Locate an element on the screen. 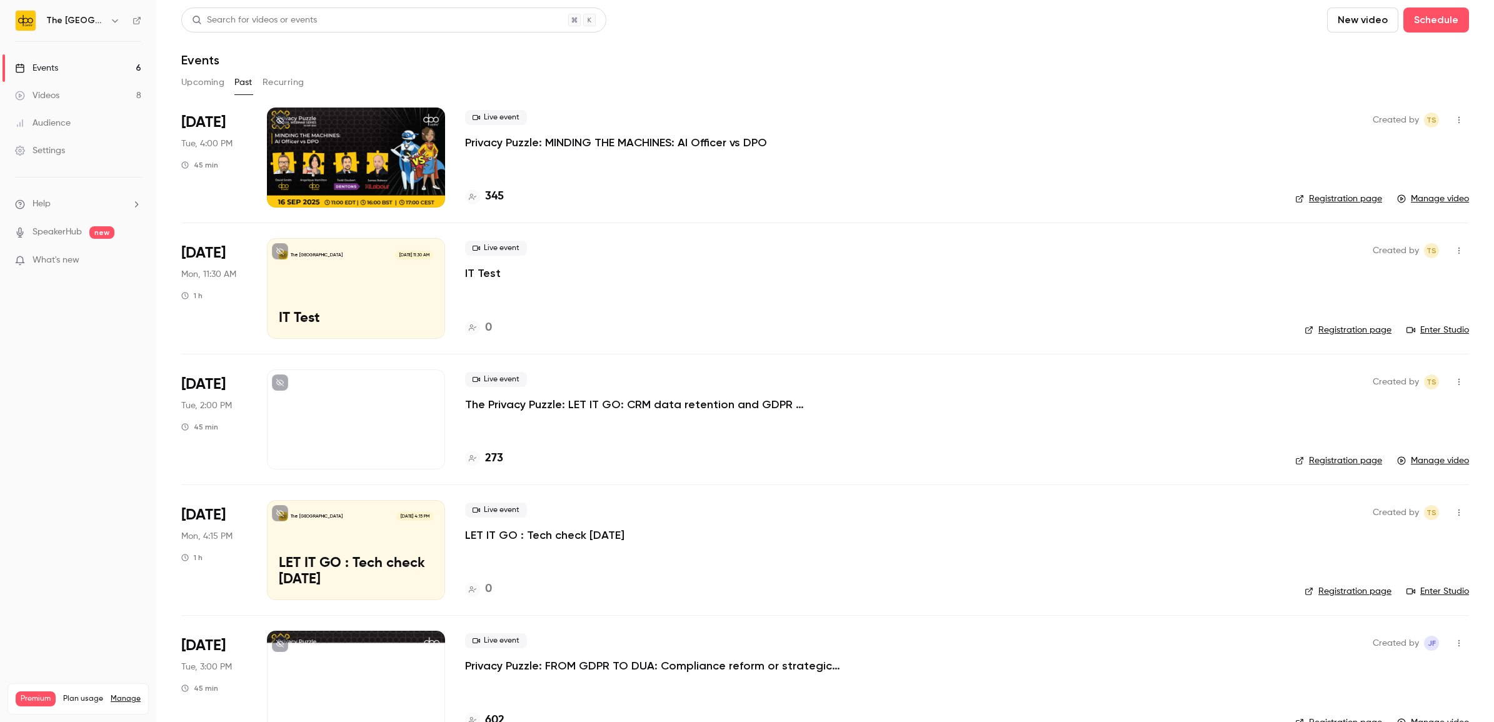  span: Plan usage is located at coordinates (83, 699).